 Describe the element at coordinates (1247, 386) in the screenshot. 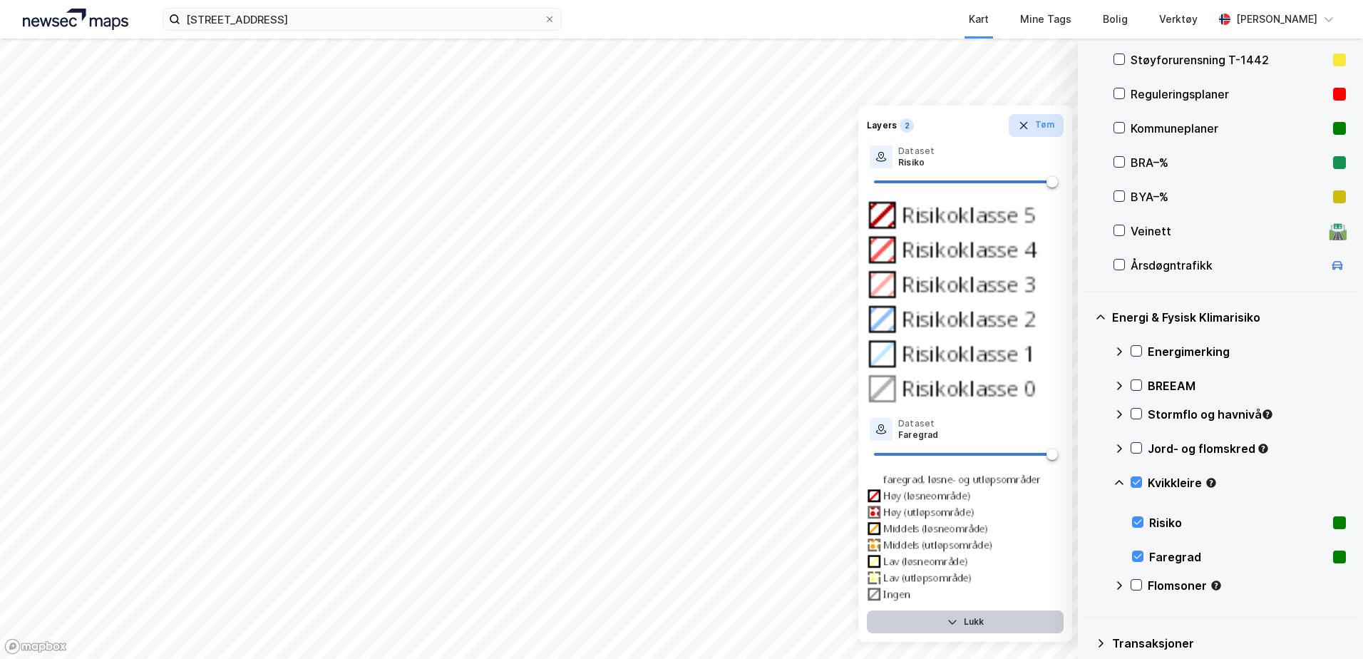

I see `div: BREEAM` at that location.